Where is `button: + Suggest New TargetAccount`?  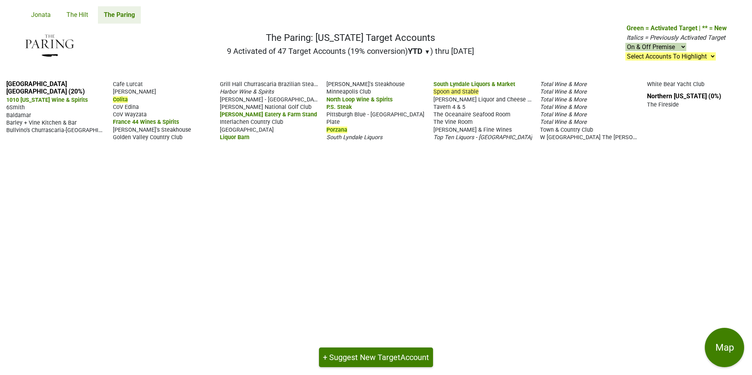 button: + Suggest New TargetAccount is located at coordinates (376, 358).